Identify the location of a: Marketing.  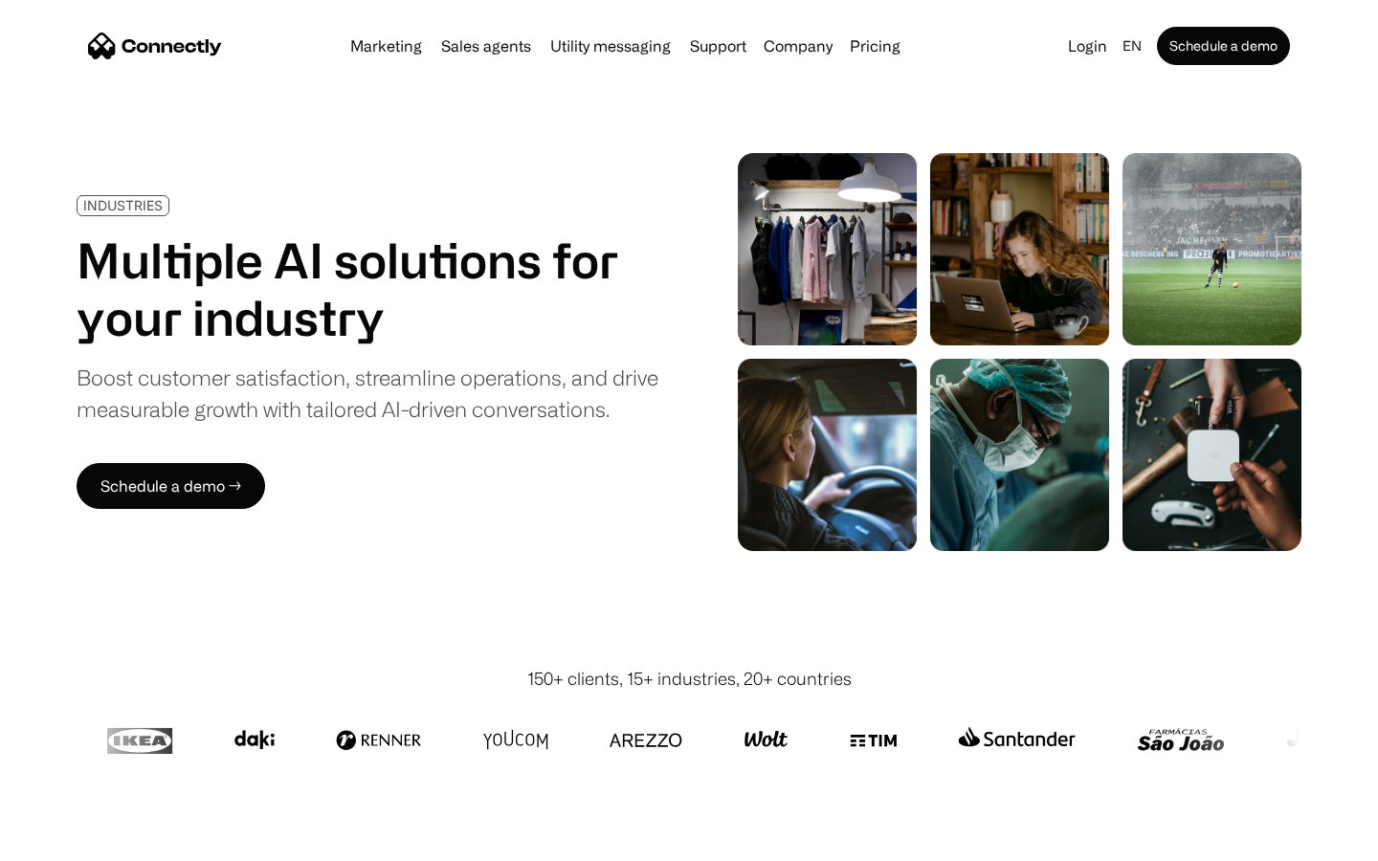
(386, 46).